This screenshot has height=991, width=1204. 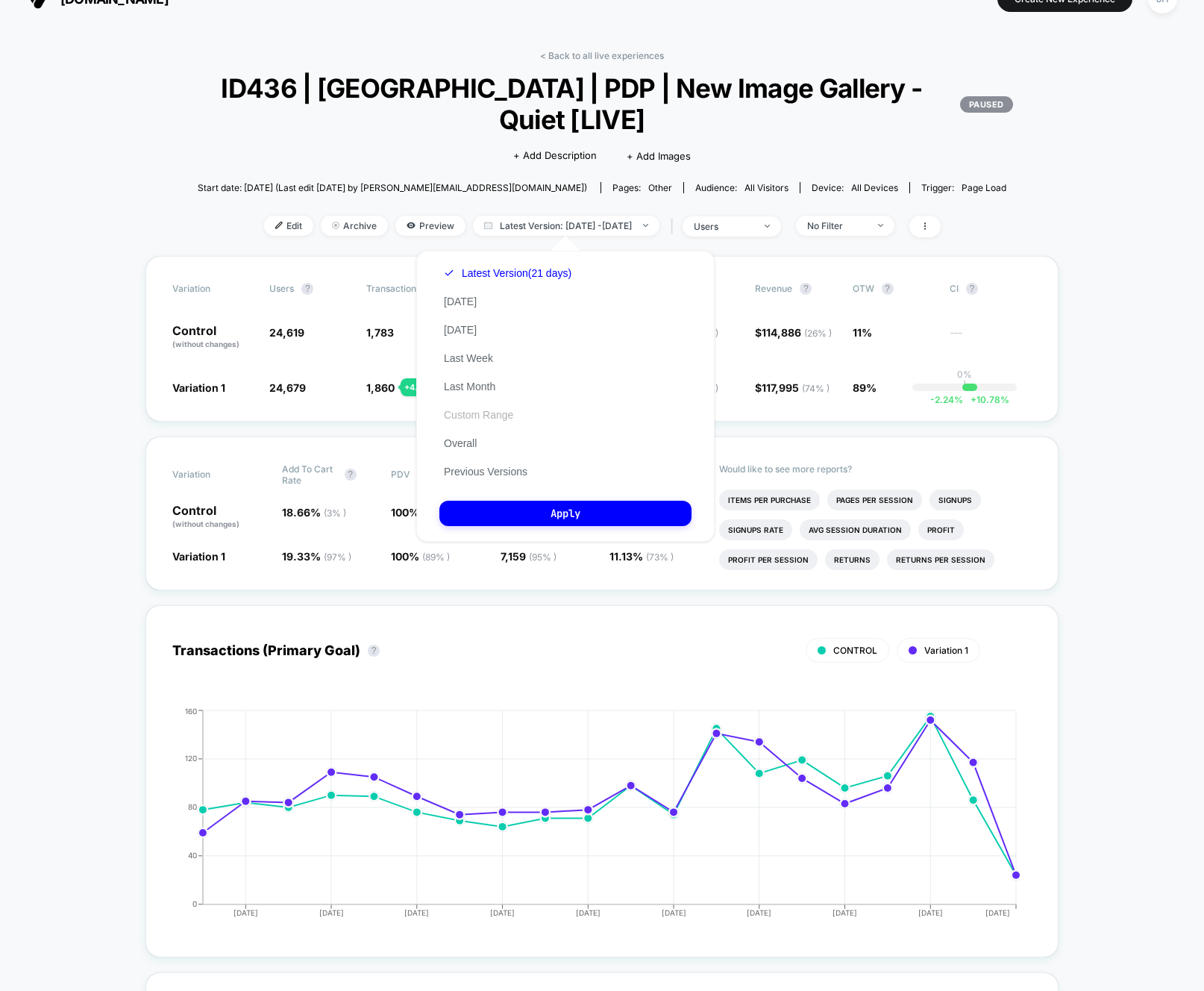 What do you see at coordinates (941, 559) in the screenshot?
I see `li: Returns Per Session` at bounding box center [941, 559].